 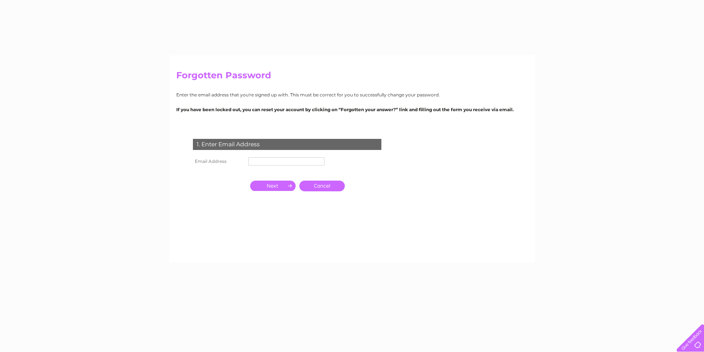 I want to click on p: If you have been locked out, you can reset your account by clicking on “Forgotten your answer?” l..., so click(x=352, y=109).